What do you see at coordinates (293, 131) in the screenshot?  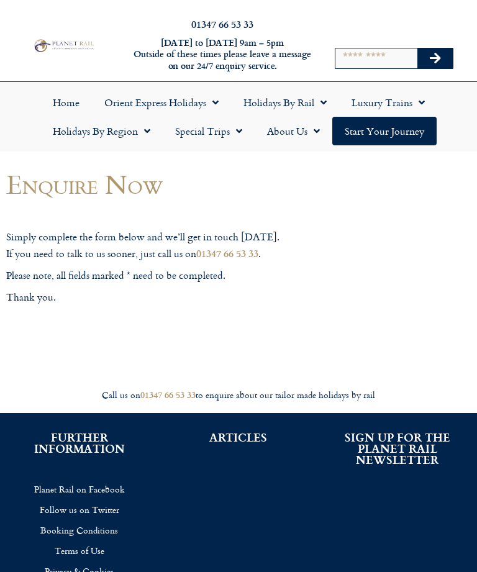 I see `a: About Us` at bounding box center [293, 131].